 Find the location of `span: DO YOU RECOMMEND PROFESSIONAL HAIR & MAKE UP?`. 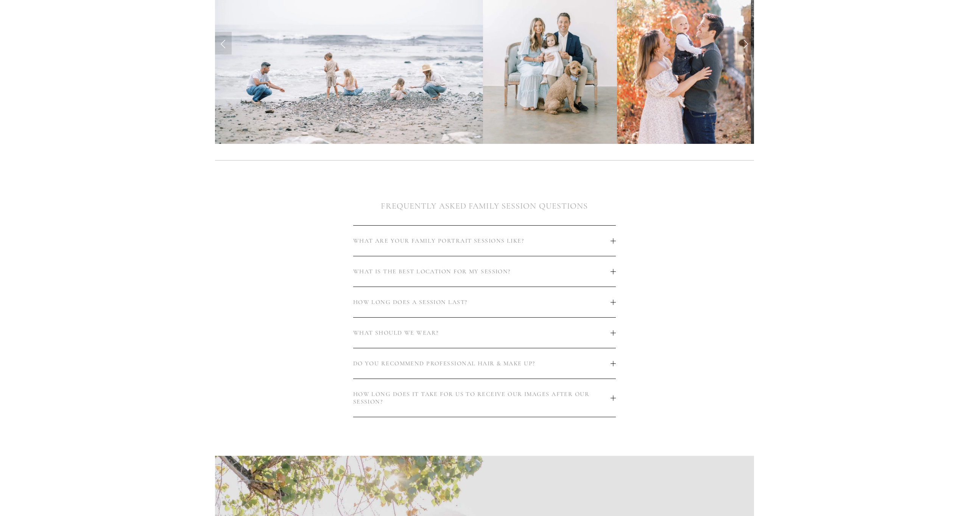

span: DO YOU RECOMMEND PROFESSIONAL HAIR & MAKE UP? is located at coordinates (482, 363).